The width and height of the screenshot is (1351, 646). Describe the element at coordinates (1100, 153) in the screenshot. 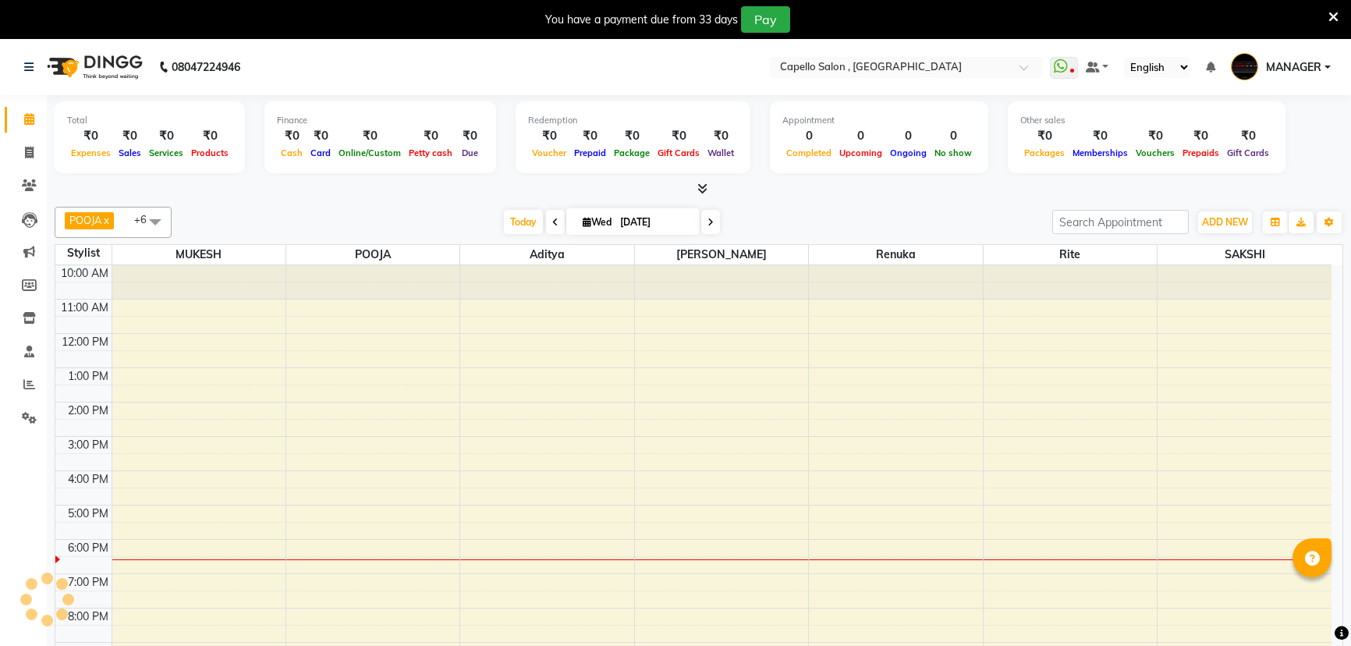

I see `span: Memberships` at that location.